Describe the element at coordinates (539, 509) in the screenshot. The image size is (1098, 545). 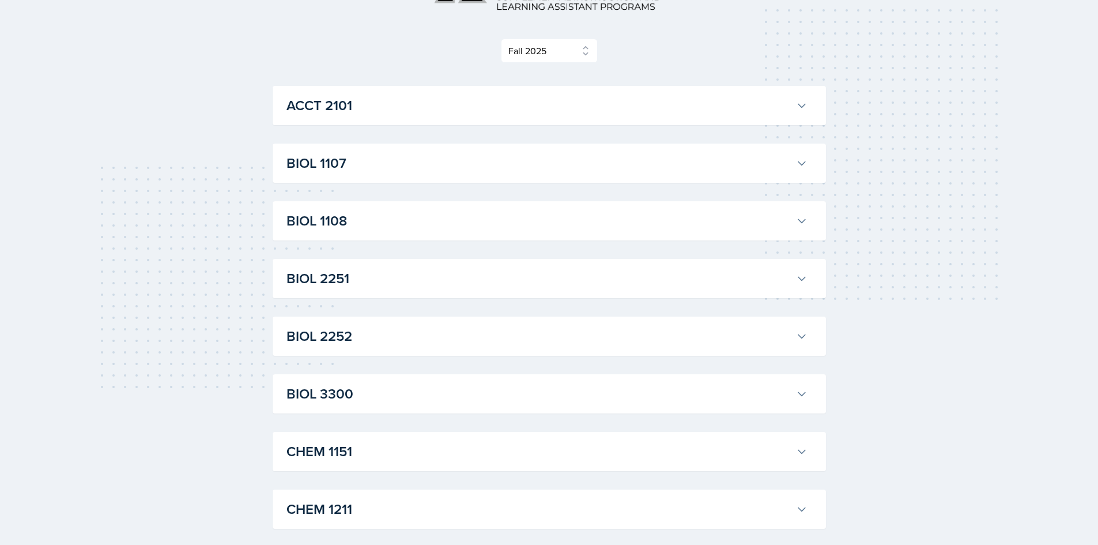
I see `h3: CHEM 1211` at that location.